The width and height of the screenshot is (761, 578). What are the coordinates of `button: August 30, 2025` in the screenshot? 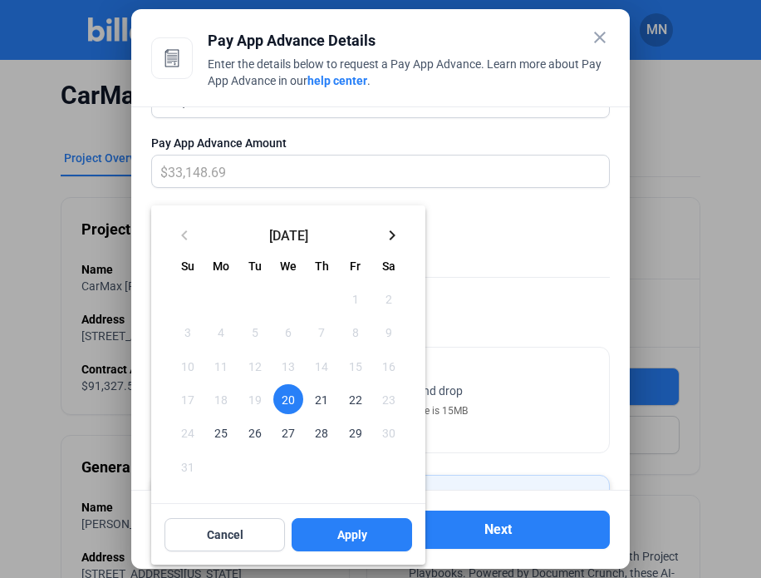 It's located at (389, 432).